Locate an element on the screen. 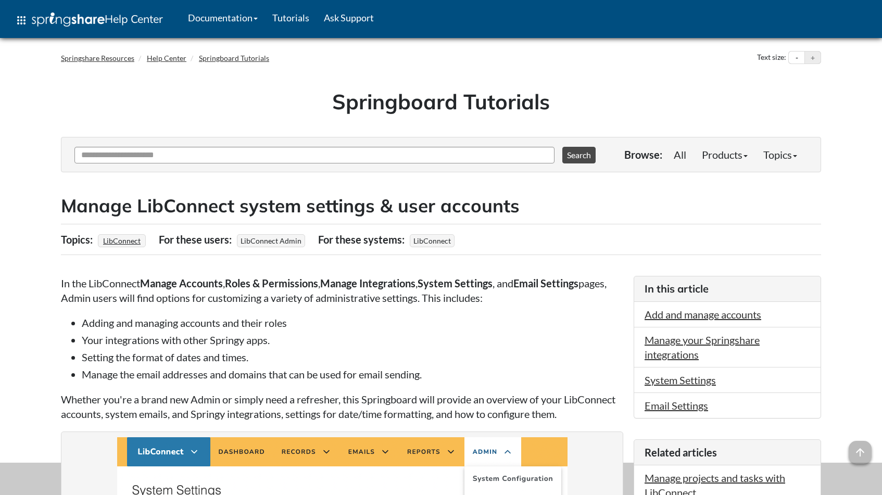 The image size is (882, 495). a: apps Help Center is located at coordinates (89, 20).